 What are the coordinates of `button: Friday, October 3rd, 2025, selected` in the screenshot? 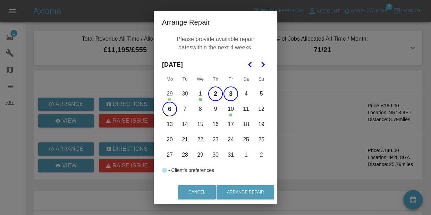 It's located at (231, 94).